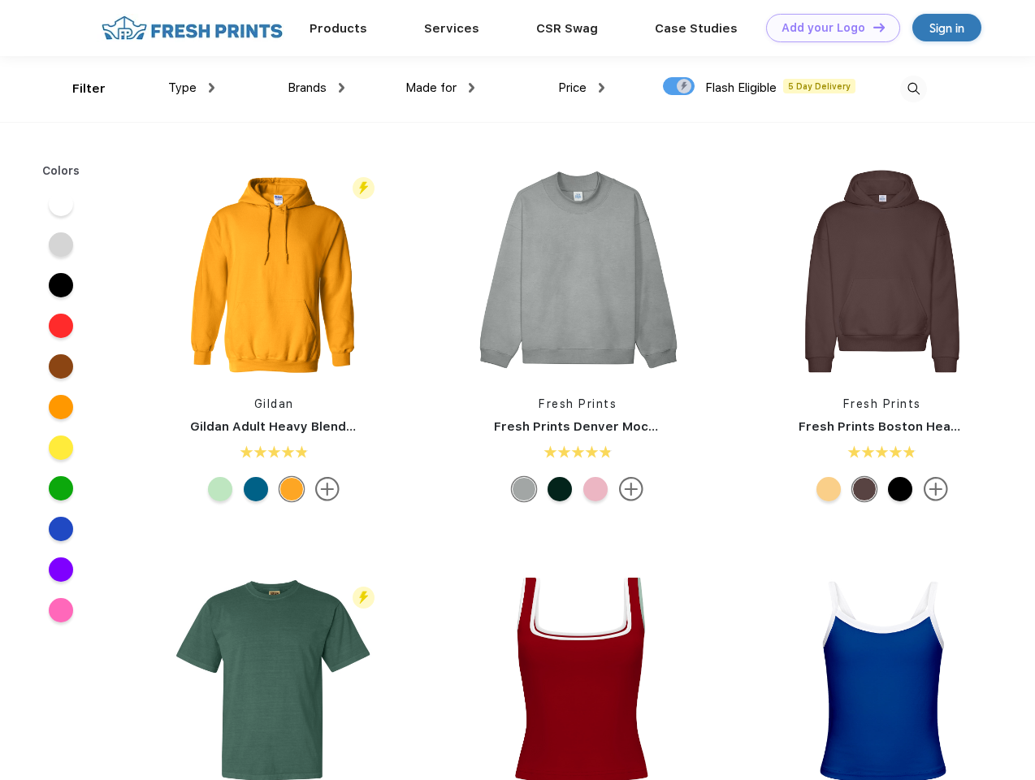 The image size is (1035, 780). Describe the element at coordinates (879, 27) in the screenshot. I see `img: DT` at that location.